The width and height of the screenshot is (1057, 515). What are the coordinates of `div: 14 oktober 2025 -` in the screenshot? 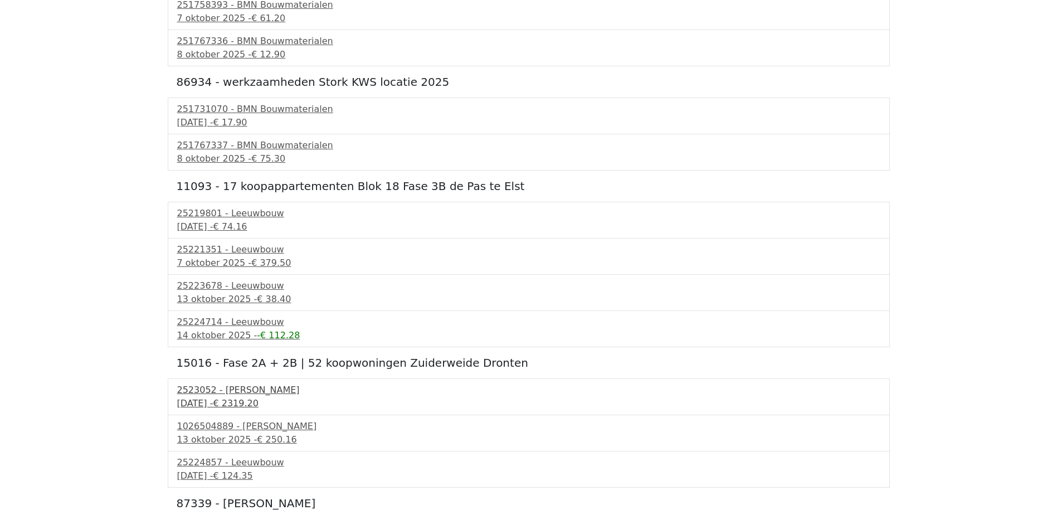 It's located at (529, 335).